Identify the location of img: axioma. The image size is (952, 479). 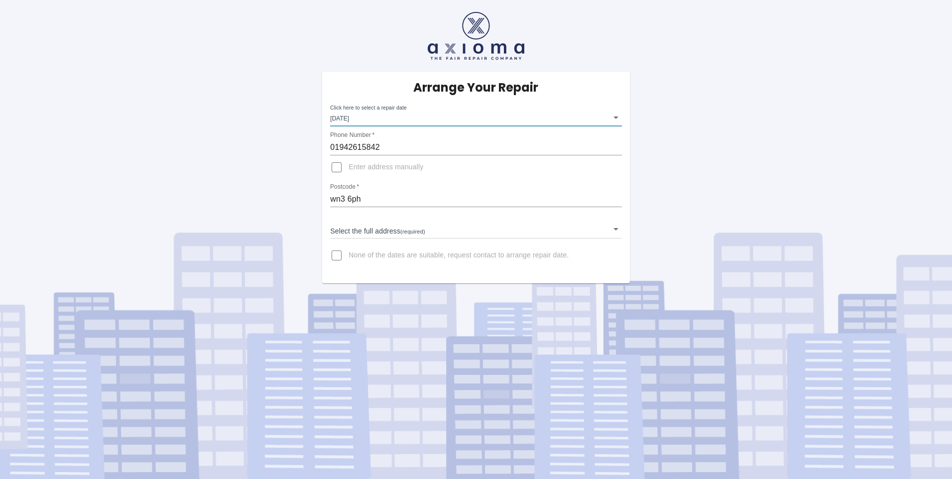
(476, 36).